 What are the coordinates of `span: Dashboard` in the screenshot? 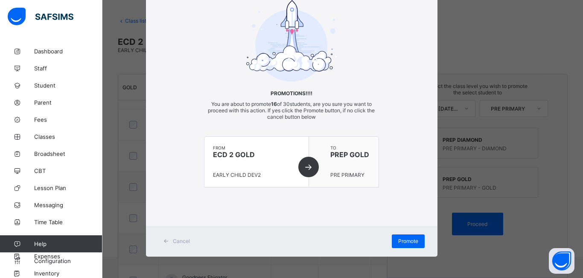 It's located at (68, 51).